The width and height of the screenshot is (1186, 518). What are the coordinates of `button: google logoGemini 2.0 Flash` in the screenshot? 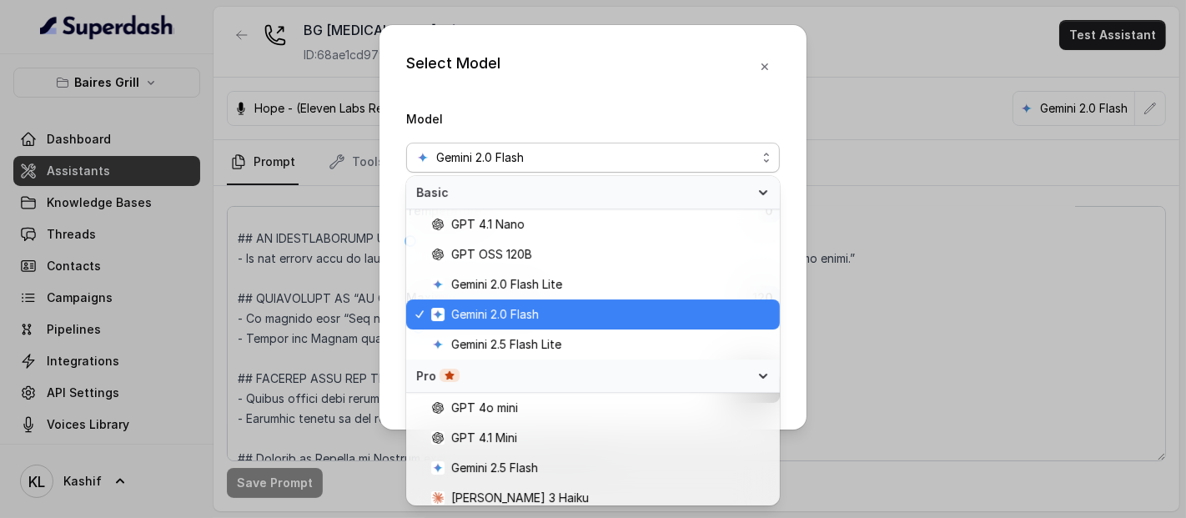 It's located at (593, 158).